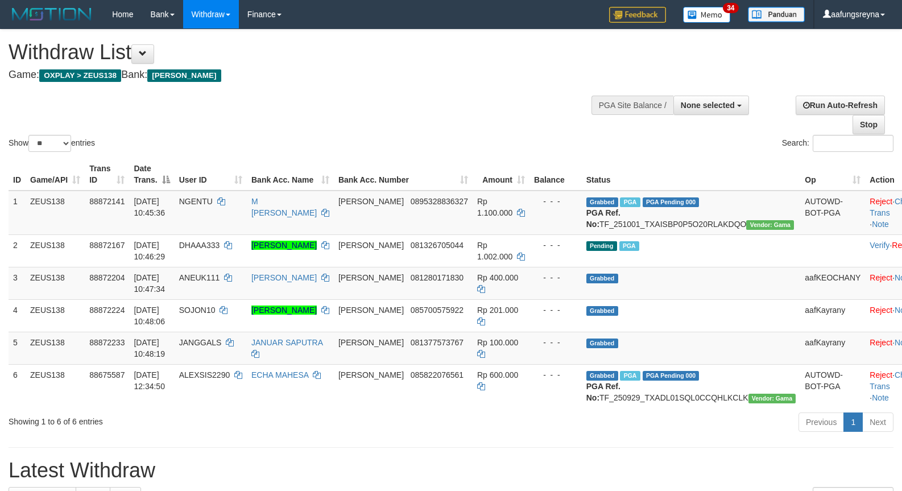 Image resolution: width=902 pixels, height=491 pixels. I want to click on b: PGA Ref. No:, so click(603, 218).